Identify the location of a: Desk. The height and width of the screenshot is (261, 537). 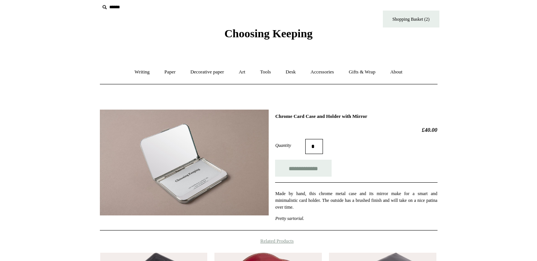
(291, 72).